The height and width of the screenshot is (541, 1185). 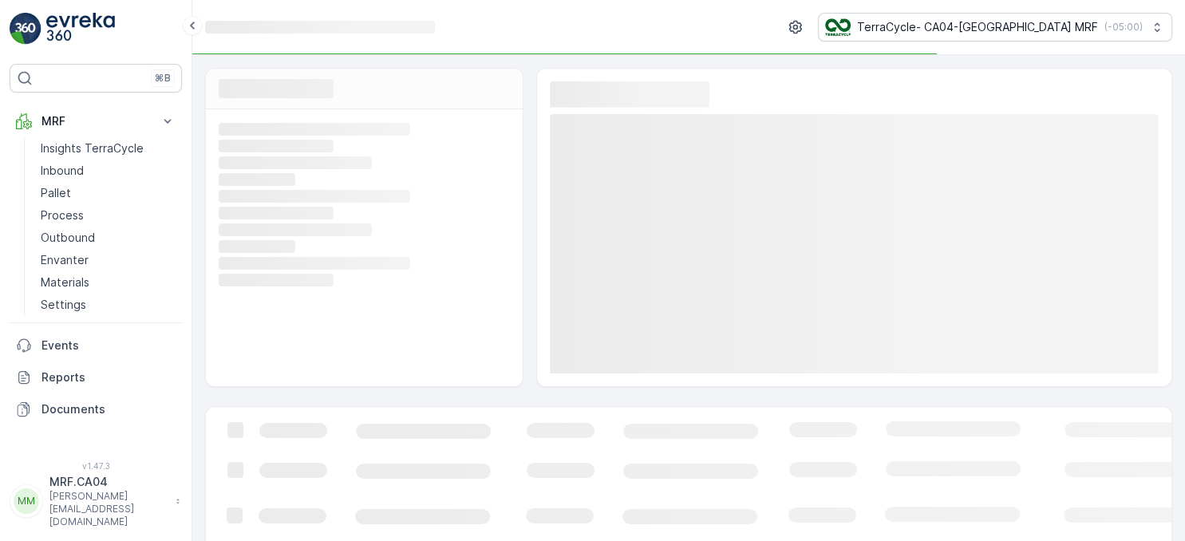 What do you see at coordinates (108, 305) in the screenshot?
I see `a: Settings` at bounding box center [108, 305].